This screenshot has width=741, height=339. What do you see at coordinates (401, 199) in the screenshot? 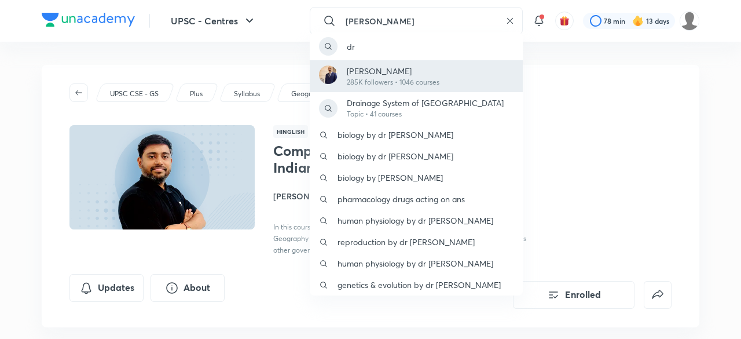
I see `p: pharmacology drugs acting on ans` at bounding box center [401, 199].